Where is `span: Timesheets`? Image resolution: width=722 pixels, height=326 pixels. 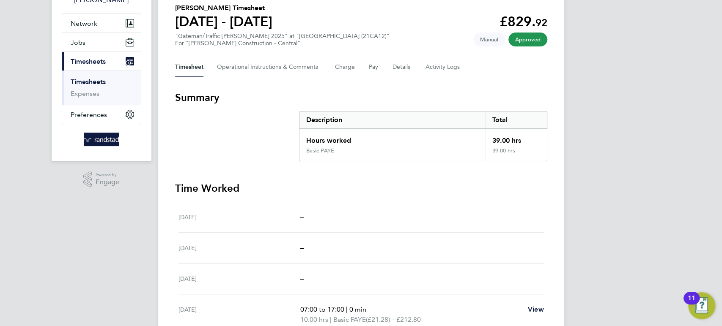
span: Timesheets is located at coordinates (88, 61).